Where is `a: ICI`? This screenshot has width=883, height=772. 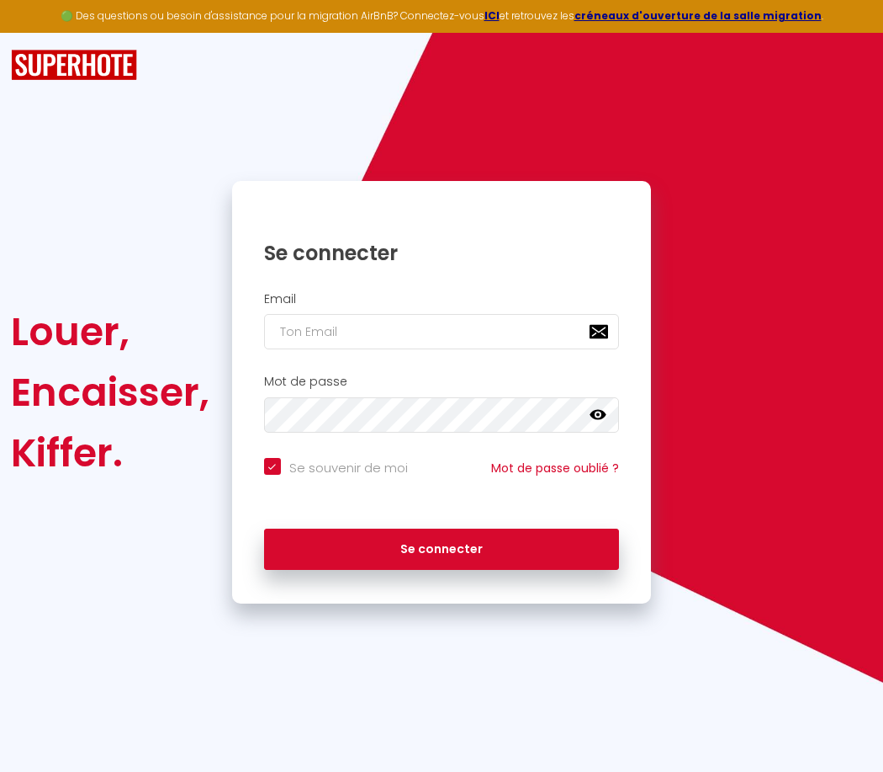
a: ICI is located at coordinates (492, 15).